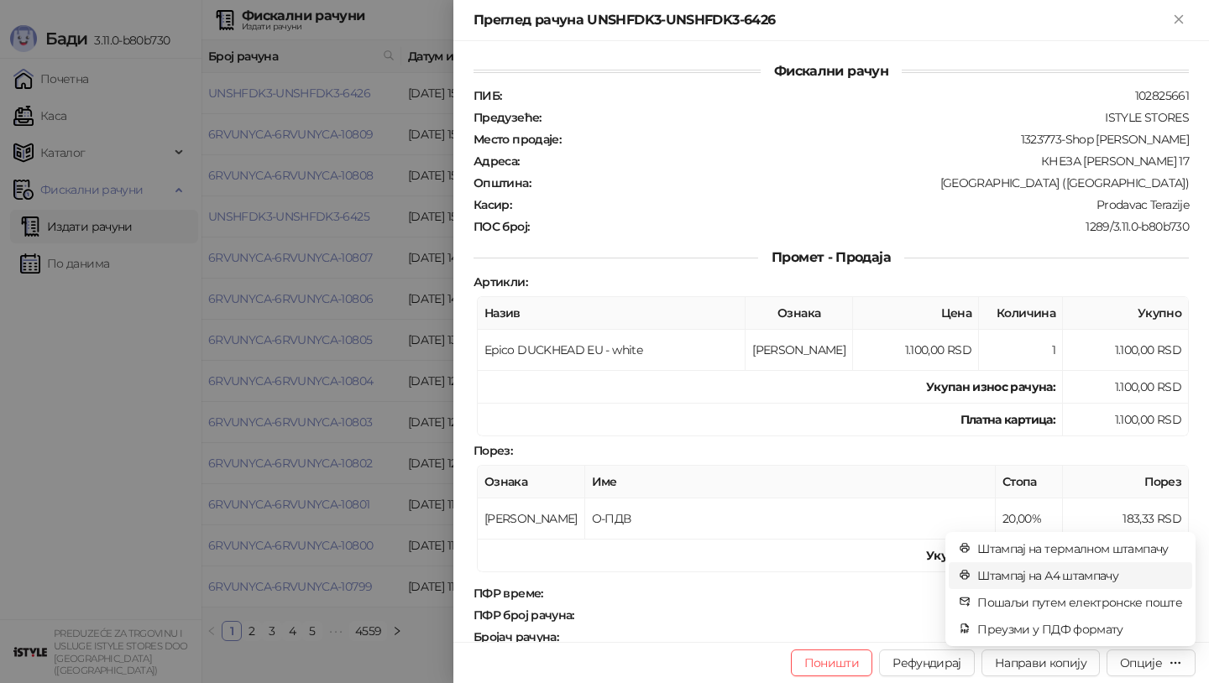 Image resolution: width=1209 pixels, height=683 pixels. I want to click on div: Prodavac Terazije, so click(851, 205).